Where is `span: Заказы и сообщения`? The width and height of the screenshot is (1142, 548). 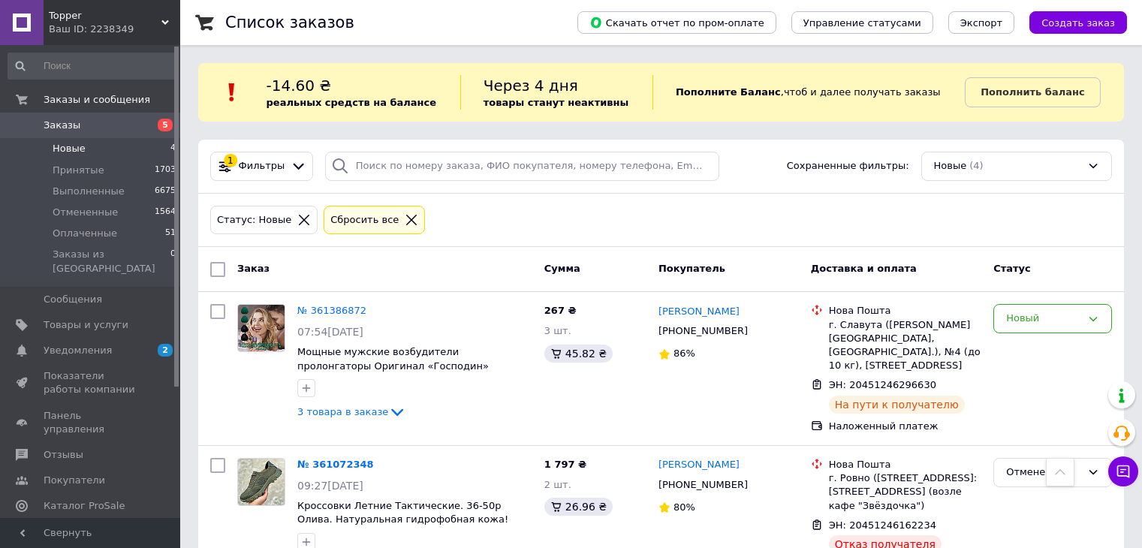 span: Заказы и сообщения is located at coordinates (97, 100).